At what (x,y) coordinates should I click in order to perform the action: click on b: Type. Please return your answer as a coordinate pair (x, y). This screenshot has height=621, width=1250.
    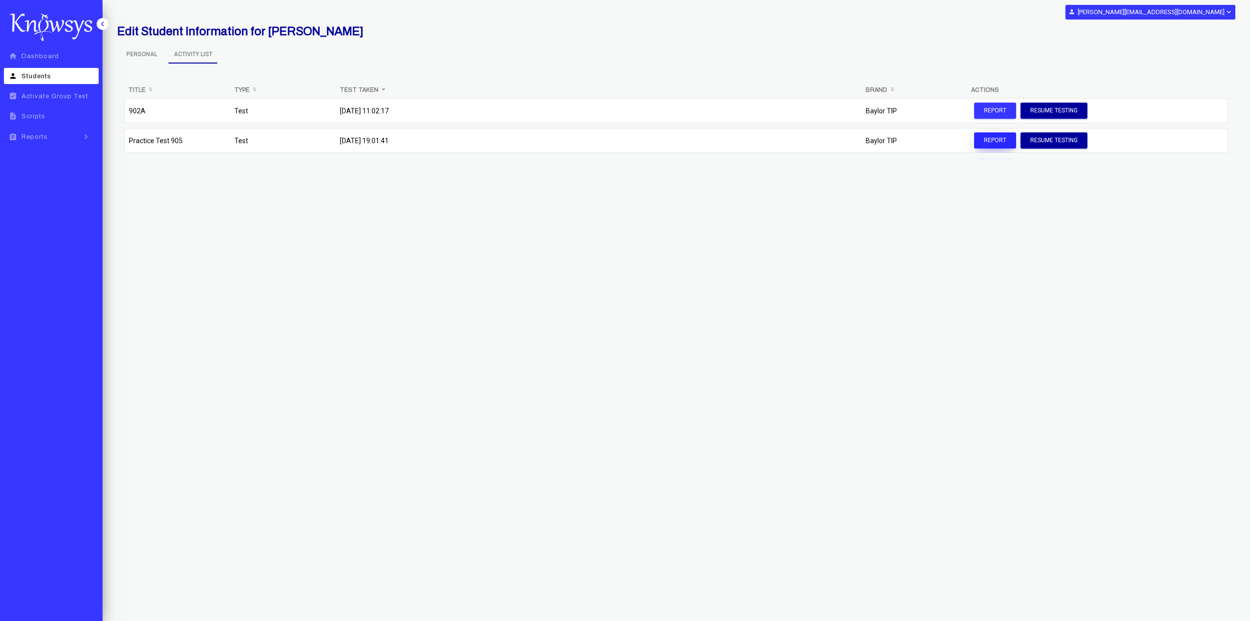
    Looking at the image, I should click on (242, 90).